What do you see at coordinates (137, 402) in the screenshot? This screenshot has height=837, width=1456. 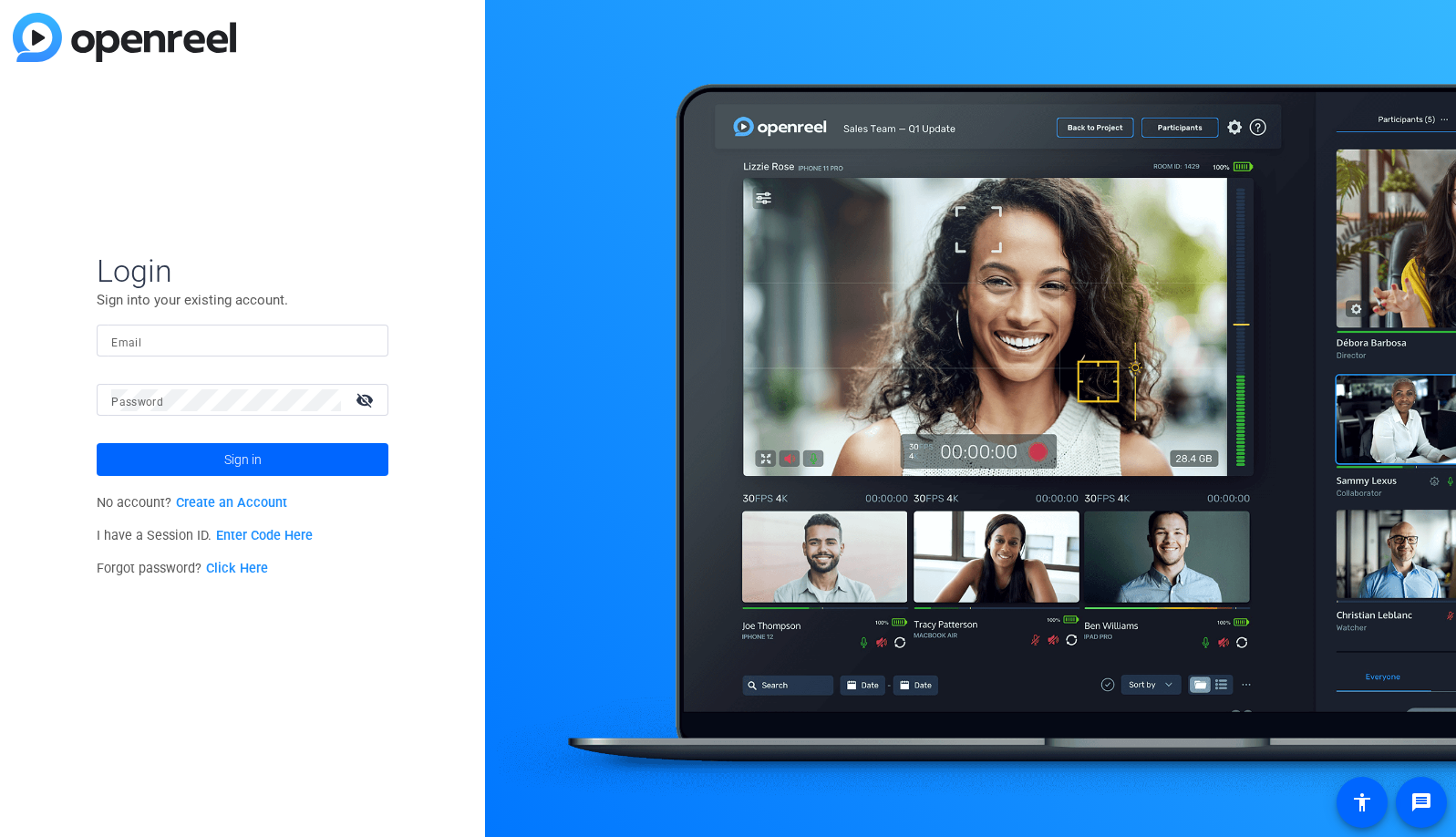 I see `mat-label: Password` at bounding box center [137, 402].